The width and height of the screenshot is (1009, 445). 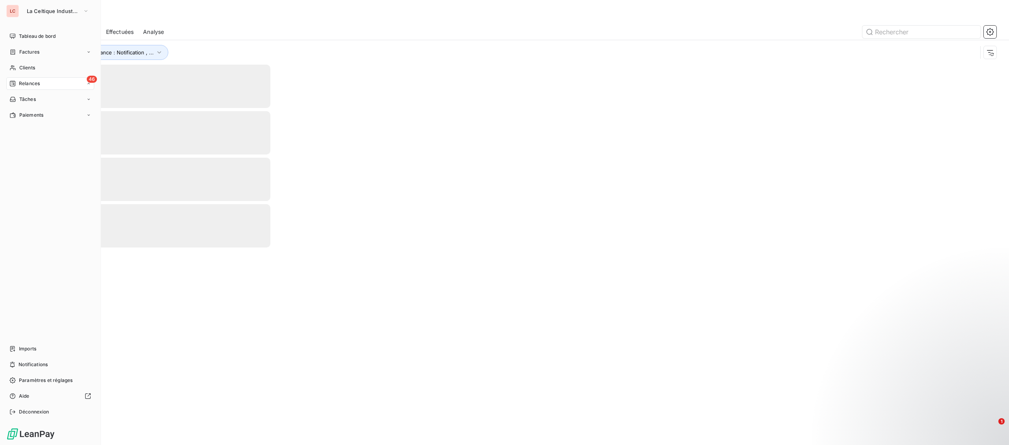 What do you see at coordinates (34, 412) in the screenshot?
I see `span: Déconnexion` at bounding box center [34, 412].